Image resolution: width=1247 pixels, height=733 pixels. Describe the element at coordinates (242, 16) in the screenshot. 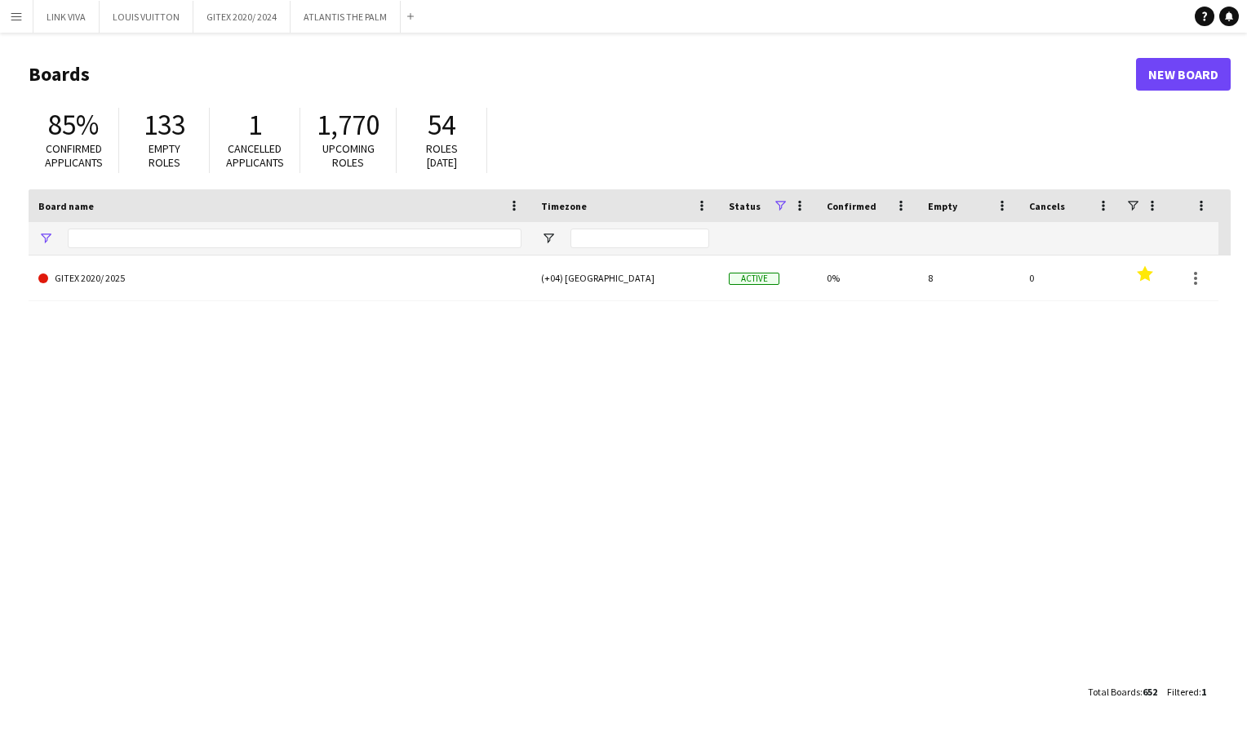

I see `button: GITEX 2020/ 2024` at that location.